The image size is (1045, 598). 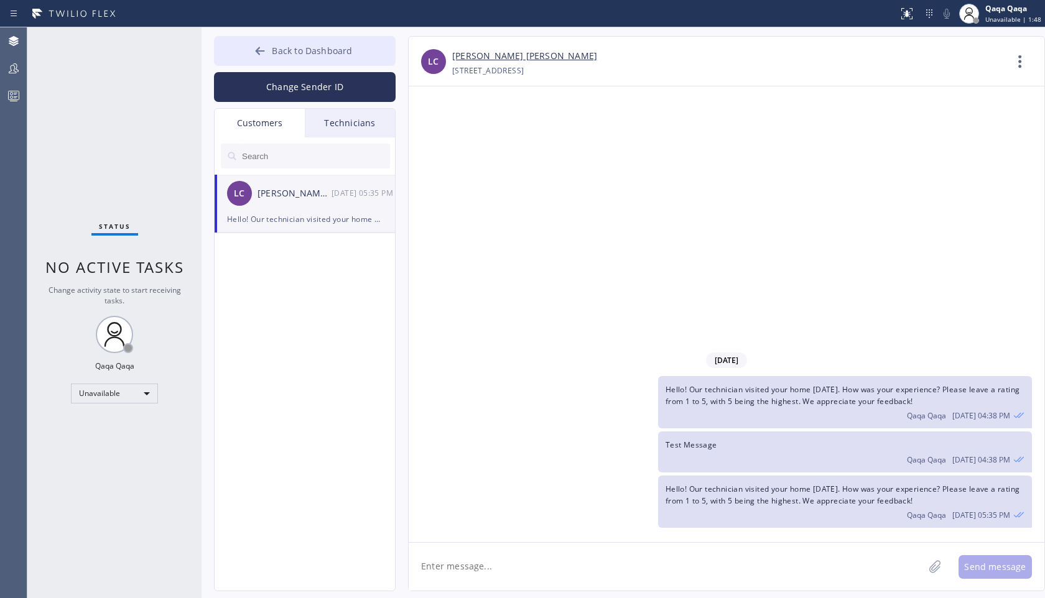 I want to click on input: Search, so click(x=315, y=156).